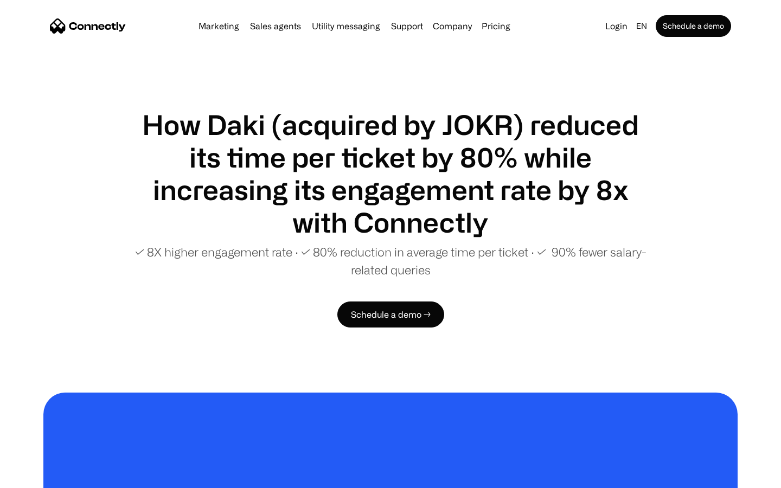  Describe the element at coordinates (391, 261) in the screenshot. I see `p: ✓ 8X higher engagement rate ∙ ✓ 80% reduction in average time per ticket ∙ ✓ 90% fewer salary-rel...` at that location.